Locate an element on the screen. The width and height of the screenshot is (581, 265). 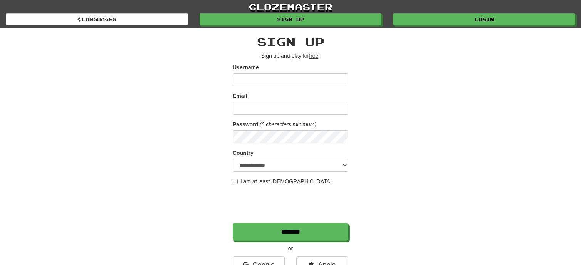
a: Login is located at coordinates (484, 19).